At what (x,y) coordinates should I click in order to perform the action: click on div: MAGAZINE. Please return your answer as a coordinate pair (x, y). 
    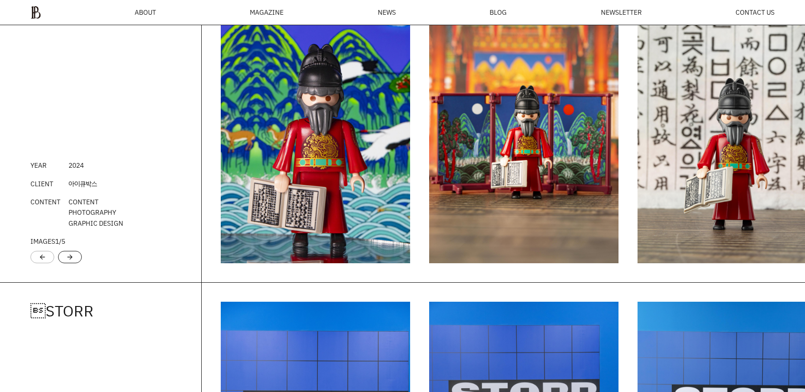
    Looking at the image, I should click on (266, 12).